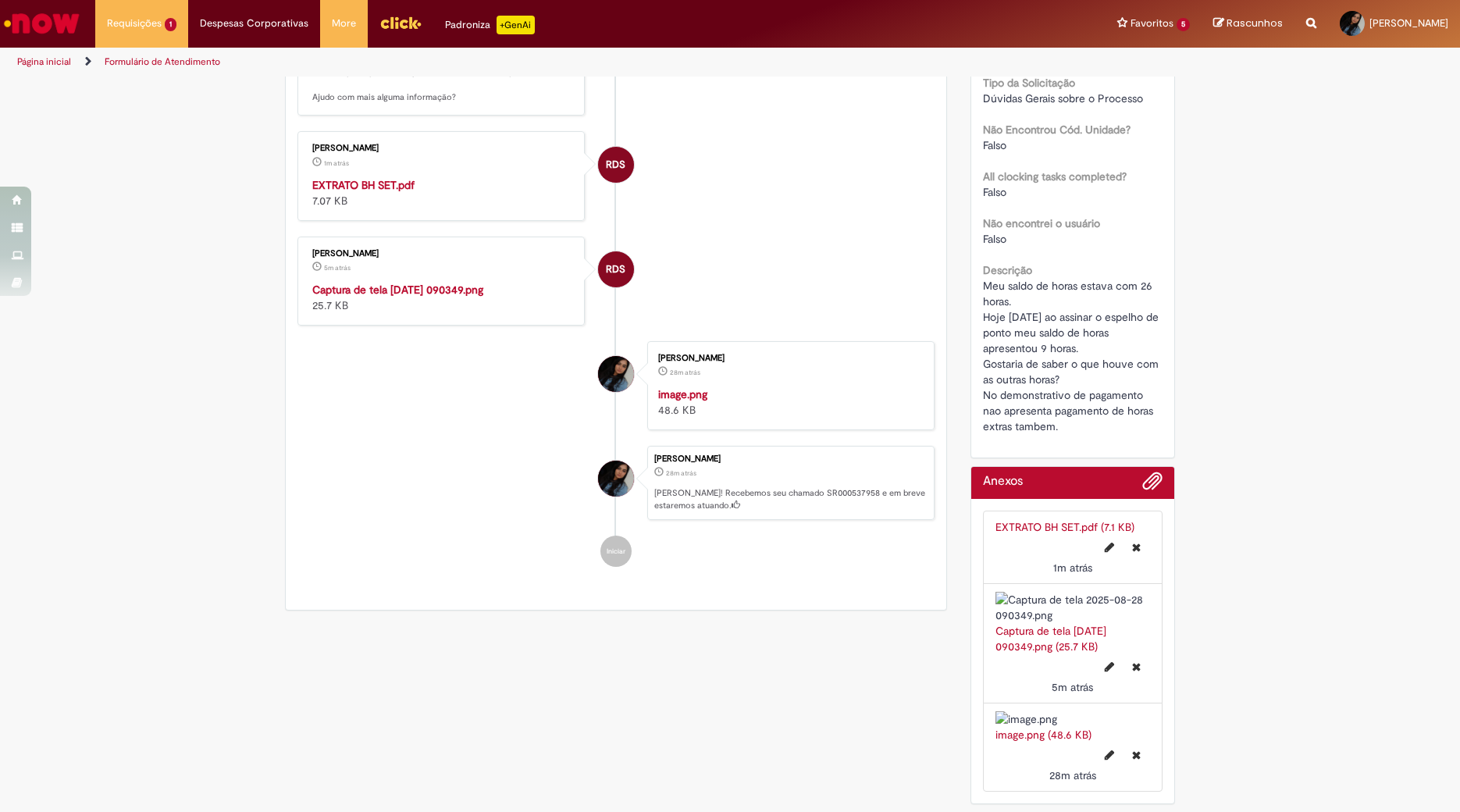 The width and height of the screenshot is (1460, 812). I want to click on p: +GenAi, so click(515, 25).